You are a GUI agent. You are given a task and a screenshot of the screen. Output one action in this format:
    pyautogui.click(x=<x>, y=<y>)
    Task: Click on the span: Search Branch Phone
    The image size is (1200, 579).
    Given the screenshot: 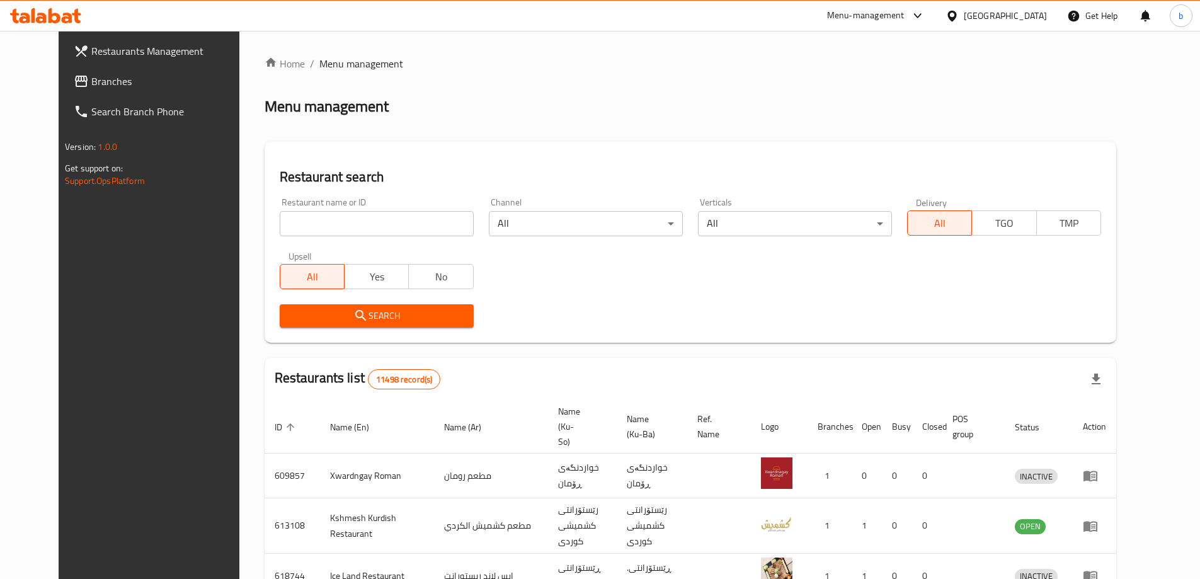 What is the action you would take?
    pyautogui.click(x=170, y=111)
    